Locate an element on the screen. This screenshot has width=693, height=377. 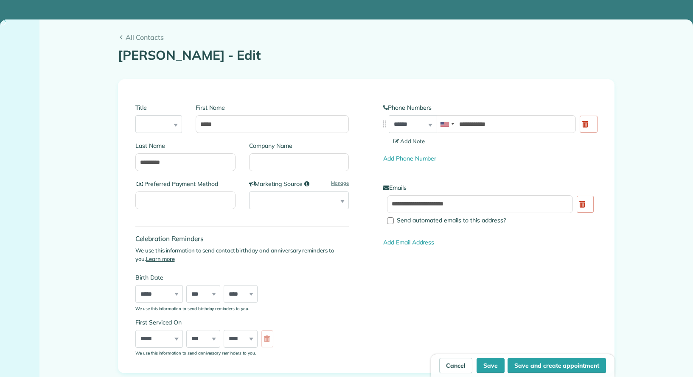
span: Add Note is located at coordinates (409, 141).